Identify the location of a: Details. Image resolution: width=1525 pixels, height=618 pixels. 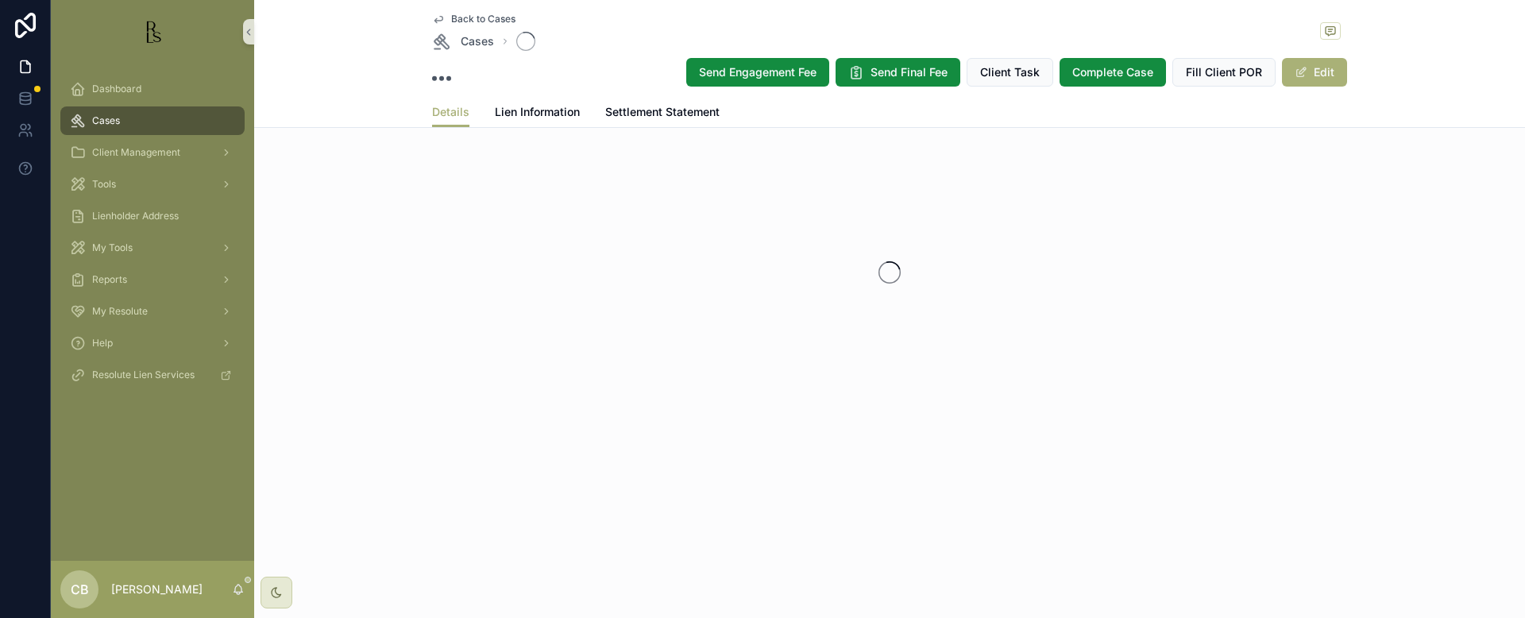
(450, 113).